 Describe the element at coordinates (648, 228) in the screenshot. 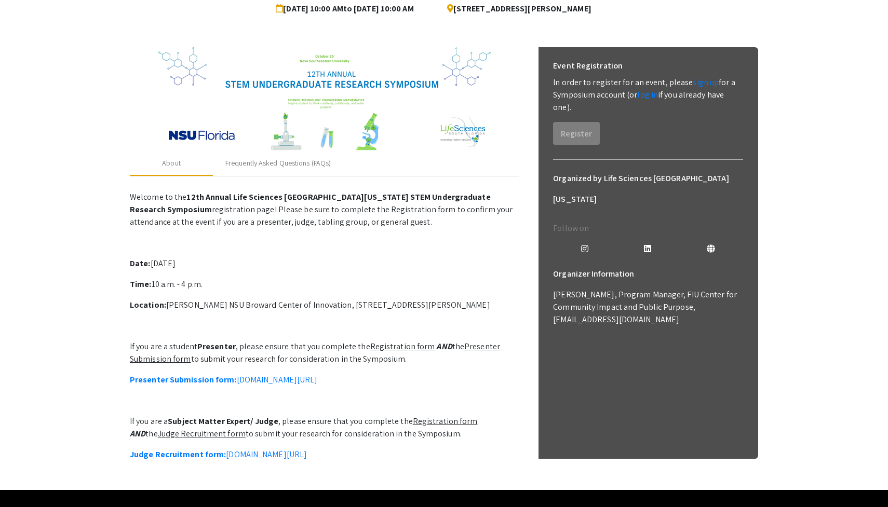

I see `p: Follow on` at that location.